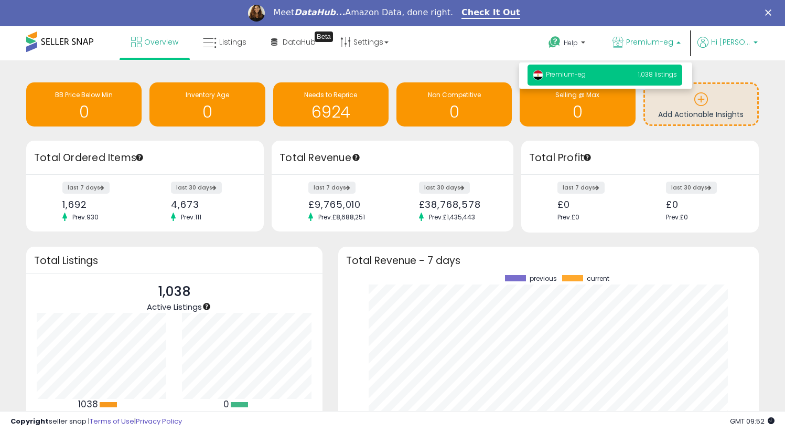  I want to click on i: DataHub..., so click(319, 12).